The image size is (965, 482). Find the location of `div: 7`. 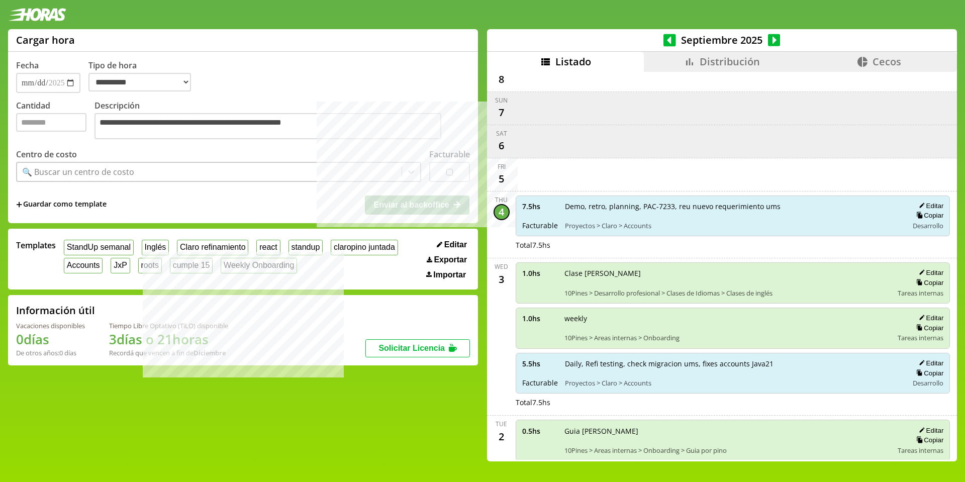

div: 7 is located at coordinates (502, 113).